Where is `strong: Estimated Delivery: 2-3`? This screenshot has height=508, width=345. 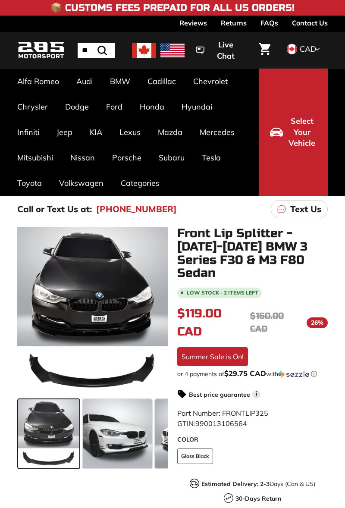 strong: Estimated Delivery: 2-3 is located at coordinates (235, 484).